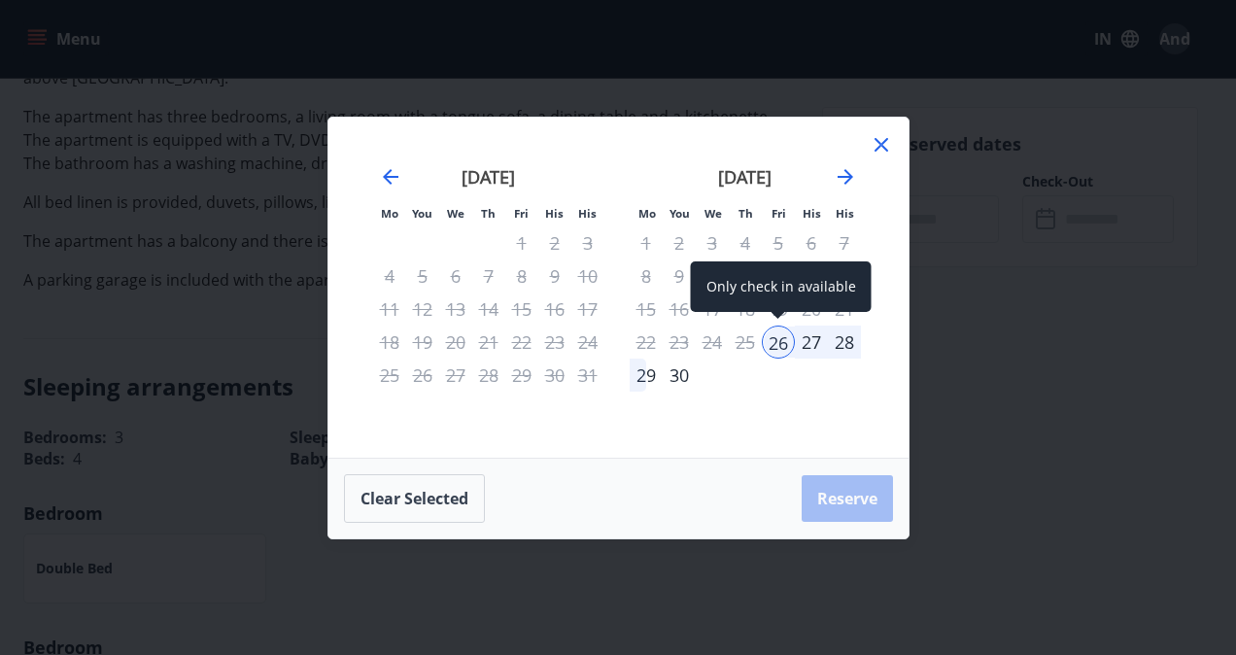 The height and width of the screenshot is (655, 1236). I want to click on td: Not available. Wednesday, September 3, 2025, so click(712, 243).